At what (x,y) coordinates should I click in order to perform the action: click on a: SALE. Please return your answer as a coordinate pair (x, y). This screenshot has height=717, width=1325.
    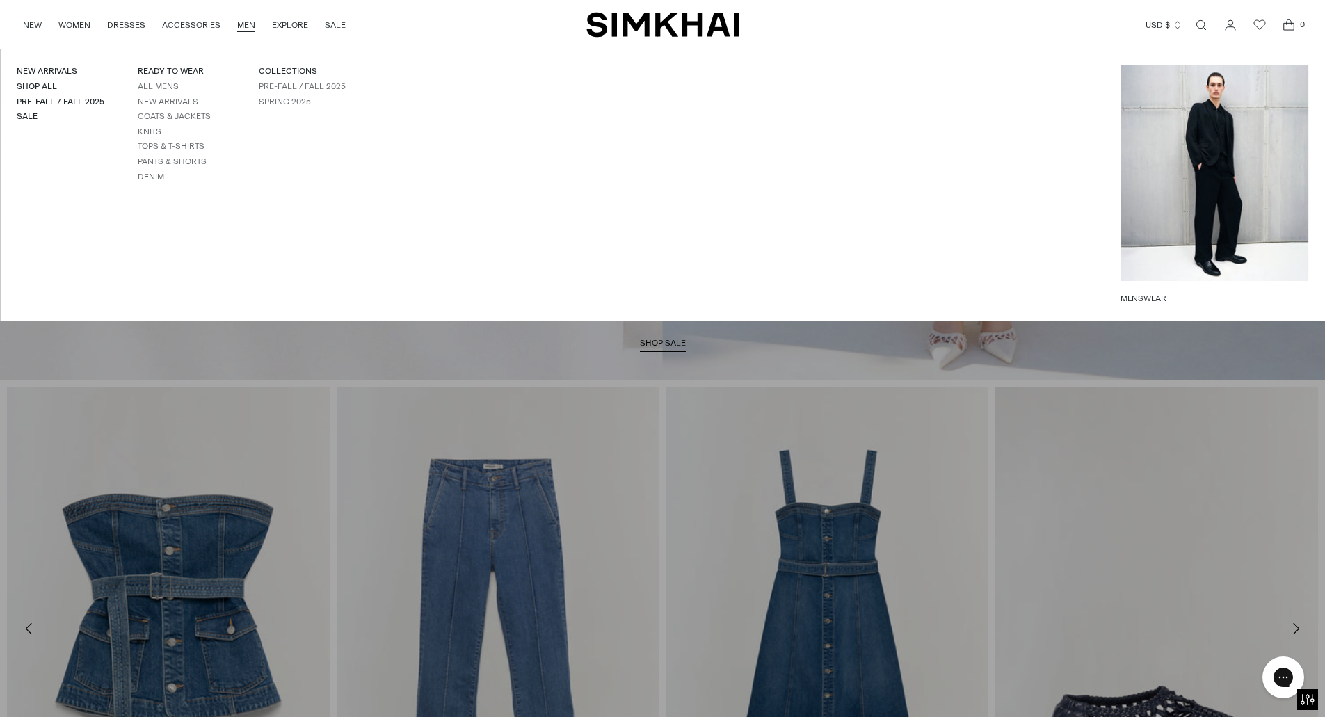
    Looking at the image, I should click on (335, 25).